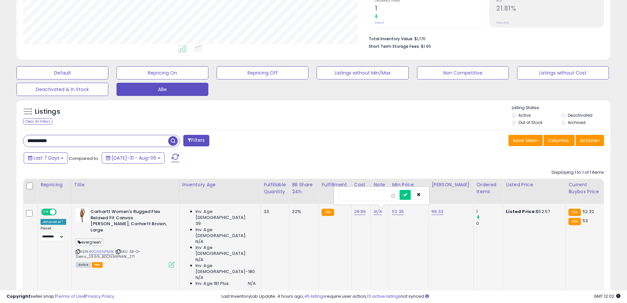  What do you see at coordinates (46, 212) in the screenshot?
I see `span: ON` at bounding box center [46, 212].